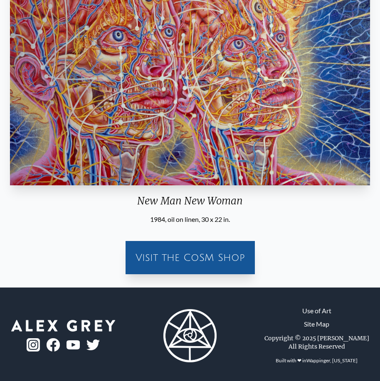 Image resolution: width=380 pixels, height=381 pixels. I want to click on a: Site Map, so click(317, 324).